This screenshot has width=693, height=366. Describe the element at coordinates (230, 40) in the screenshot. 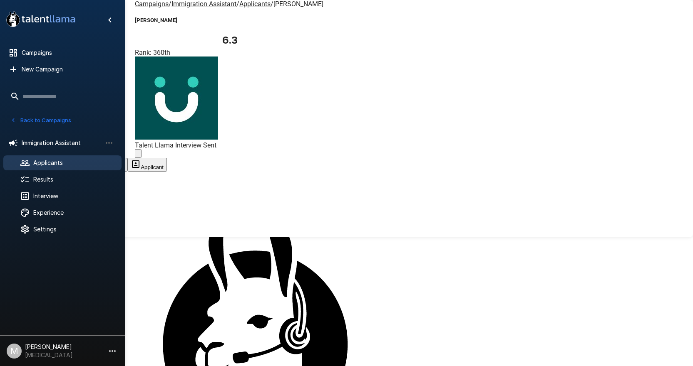

I see `b: 6.3` at that location.